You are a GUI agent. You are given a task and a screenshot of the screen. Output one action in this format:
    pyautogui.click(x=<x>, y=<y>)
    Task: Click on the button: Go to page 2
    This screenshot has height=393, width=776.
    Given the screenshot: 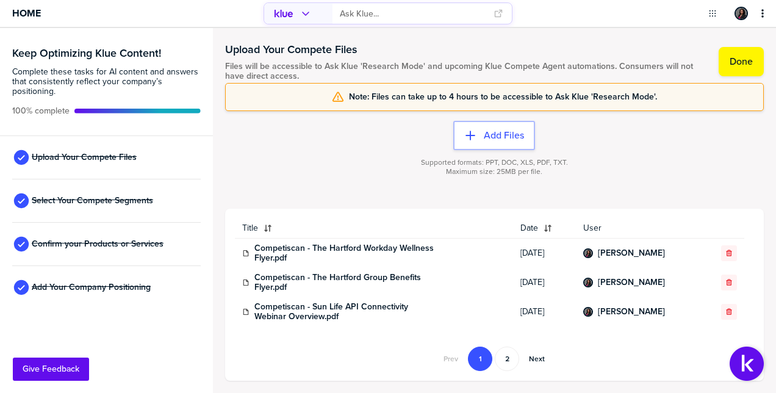 What is the action you would take?
    pyautogui.click(x=507, y=359)
    